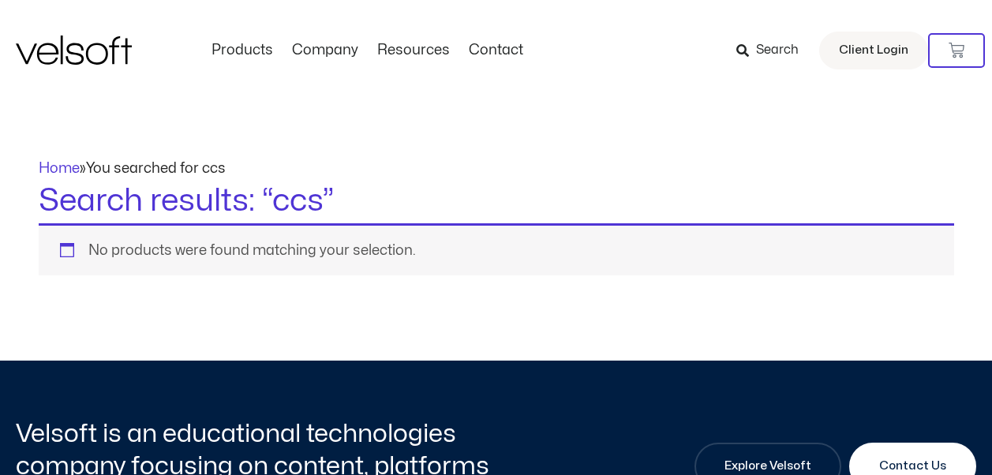 The height and width of the screenshot is (475, 992). I want to click on span: You searched for ccs, so click(156, 168).